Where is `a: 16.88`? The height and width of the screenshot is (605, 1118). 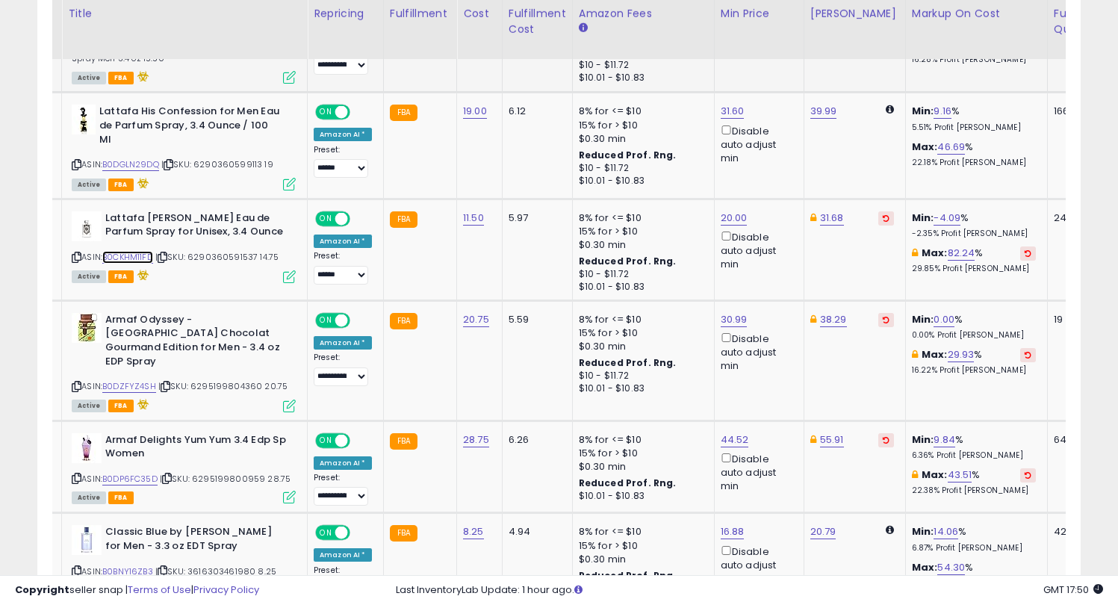 a: 16.88 is located at coordinates (733, 532).